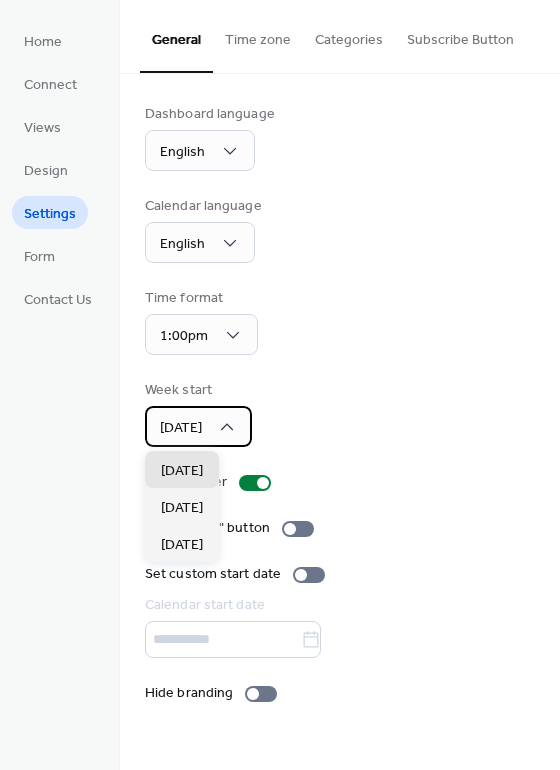  What do you see at coordinates (210, 114) in the screenshot?
I see `div: Dashboard language` at bounding box center [210, 114].